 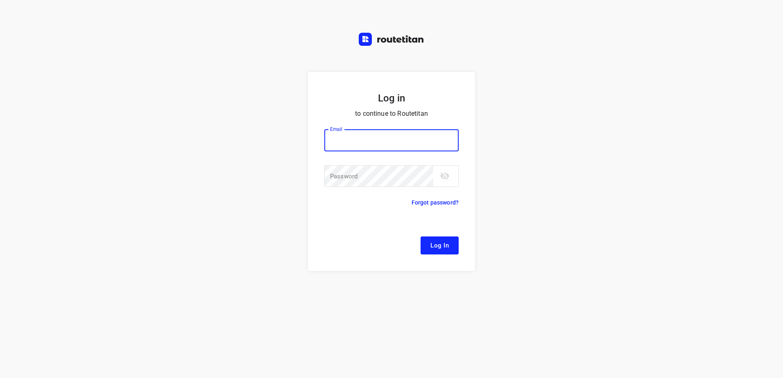 I want to click on p: Forgot password?, so click(x=435, y=203).